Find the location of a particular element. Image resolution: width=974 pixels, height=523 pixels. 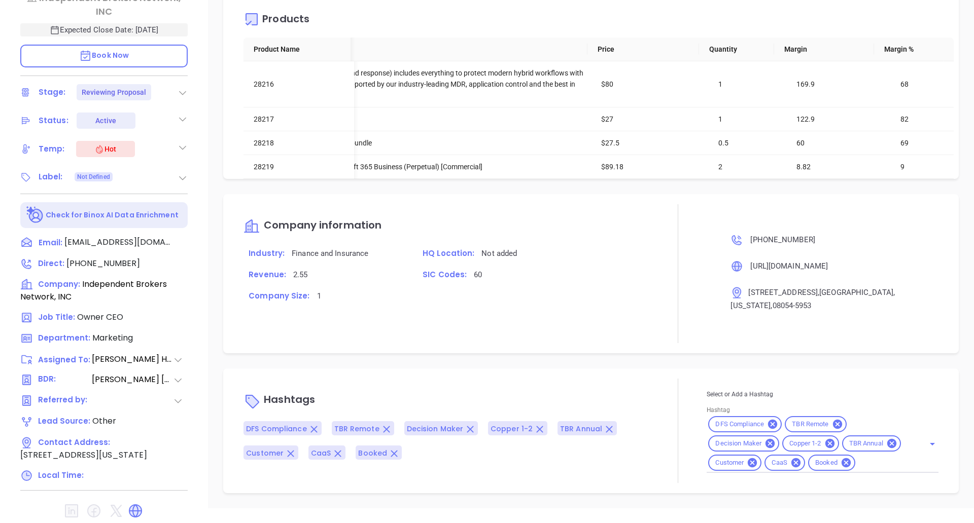

div: DFS Compliance is located at coordinates (744, 424).